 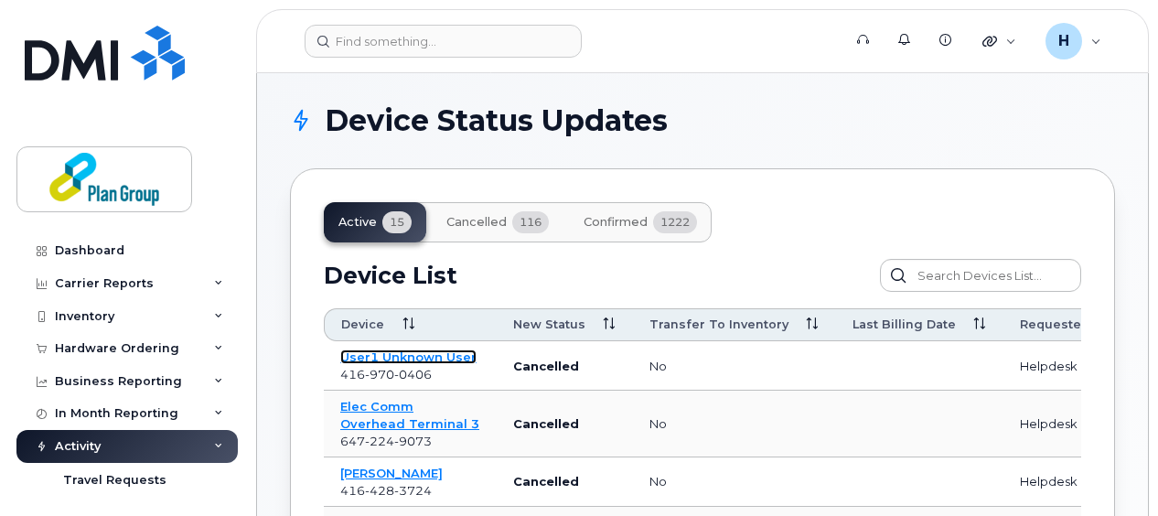 What do you see at coordinates (496, 121) in the screenshot?
I see `span: Device Status Updates` at bounding box center [496, 121].